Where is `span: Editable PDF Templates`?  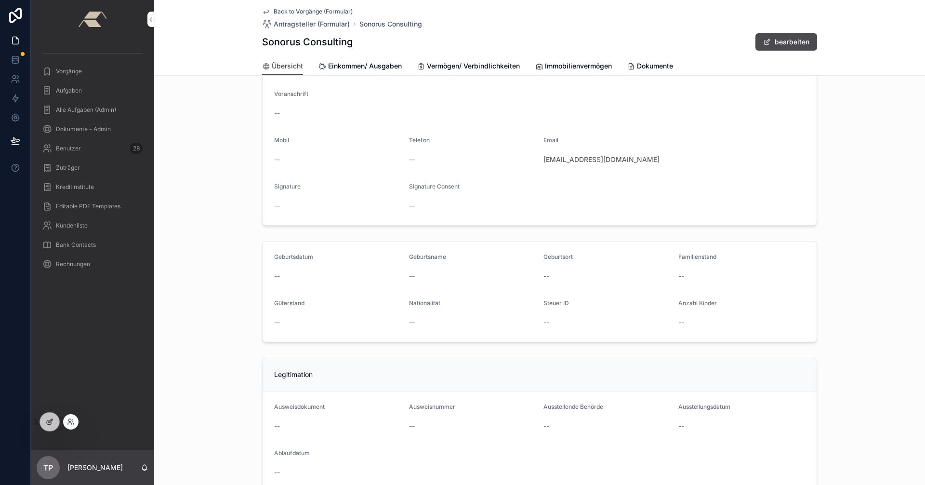 span: Editable PDF Templates is located at coordinates (88, 206).